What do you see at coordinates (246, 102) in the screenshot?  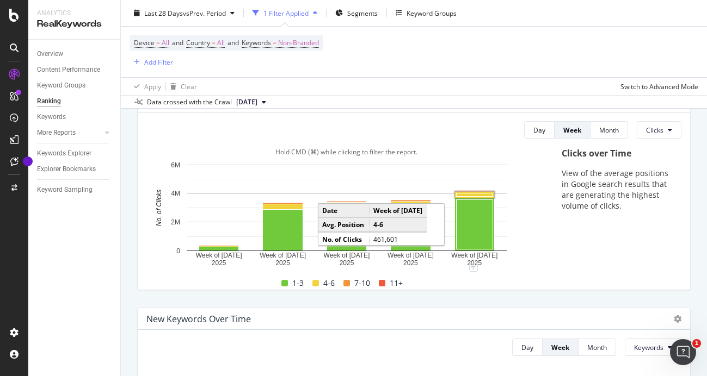 I see `span: 2025 Aug. 28th` at bounding box center [246, 102].